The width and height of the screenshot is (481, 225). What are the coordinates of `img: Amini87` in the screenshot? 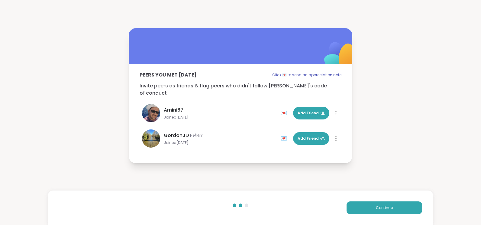 It's located at (151, 113).